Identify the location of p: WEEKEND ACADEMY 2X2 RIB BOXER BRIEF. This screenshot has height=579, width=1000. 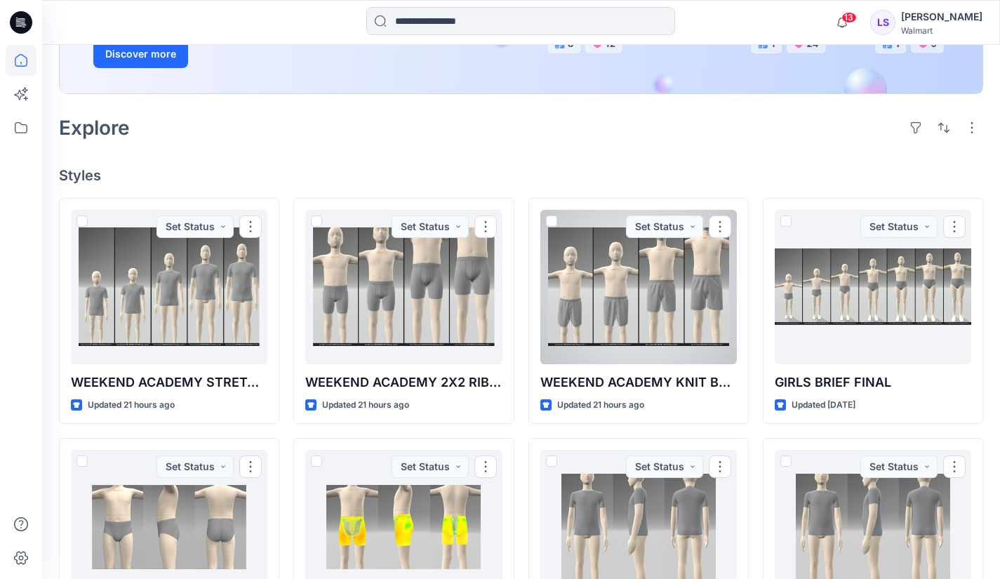
(404, 383).